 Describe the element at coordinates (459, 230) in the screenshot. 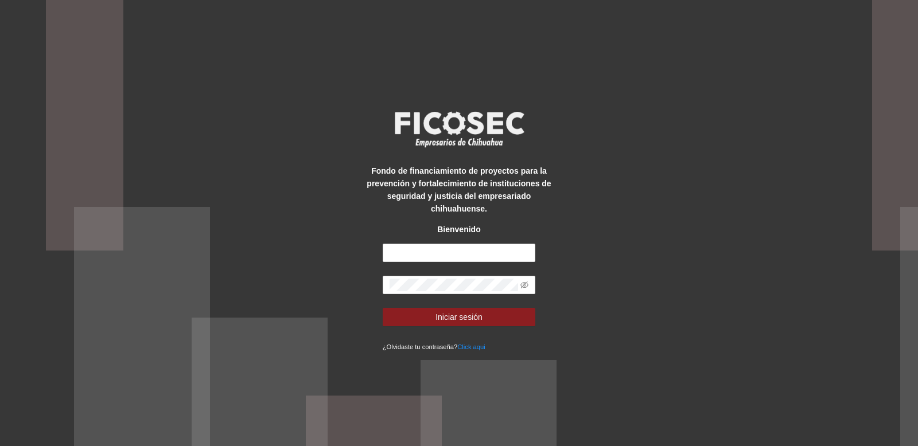

I see `strong: Bienvenido` at that location.